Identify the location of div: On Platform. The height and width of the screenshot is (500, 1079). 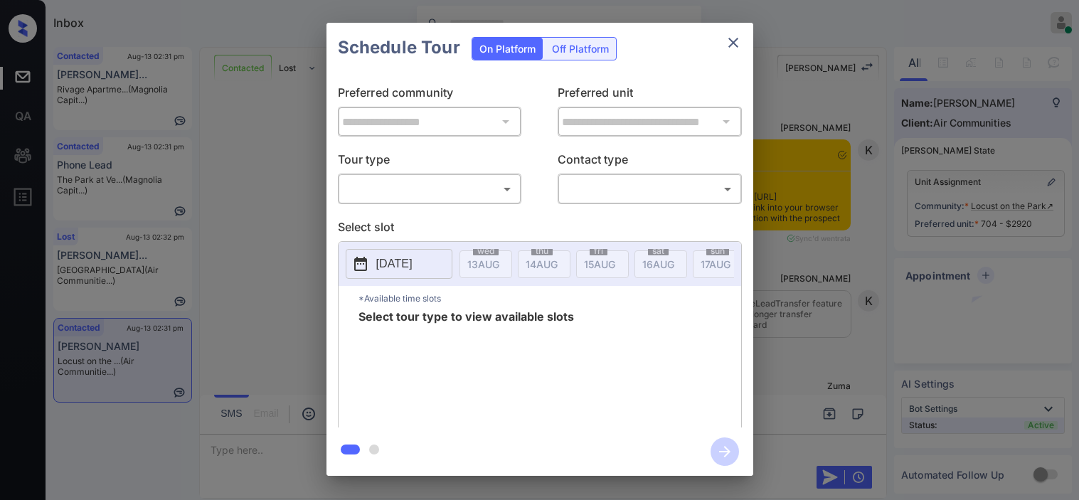
(507, 48).